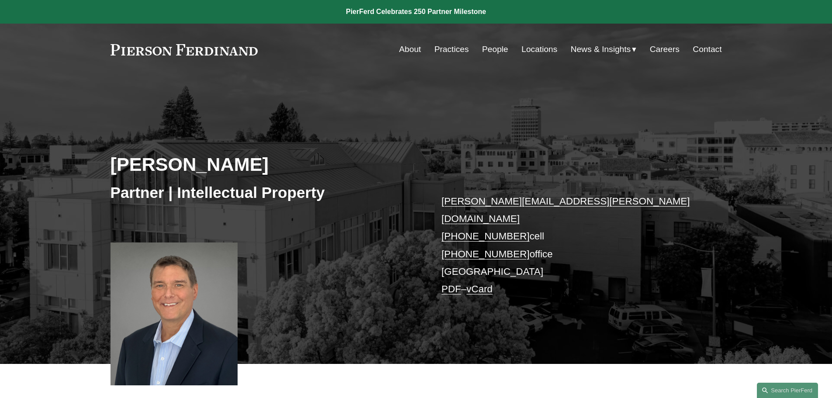 The width and height of the screenshot is (832, 398). I want to click on span: News & Insights, so click(601, 49).